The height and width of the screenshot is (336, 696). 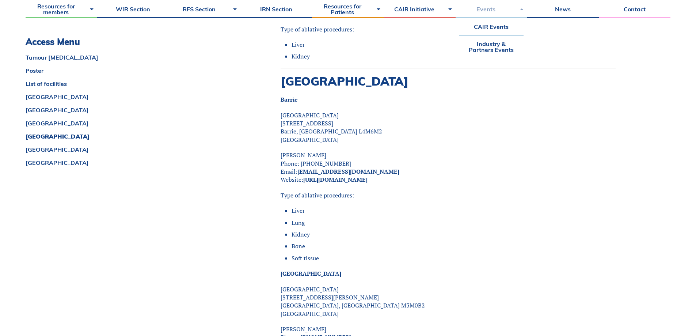 What do you see at coordinates (453, 246) in the screenshot?
I see `li: Bone` at bounding box center [453, 246].